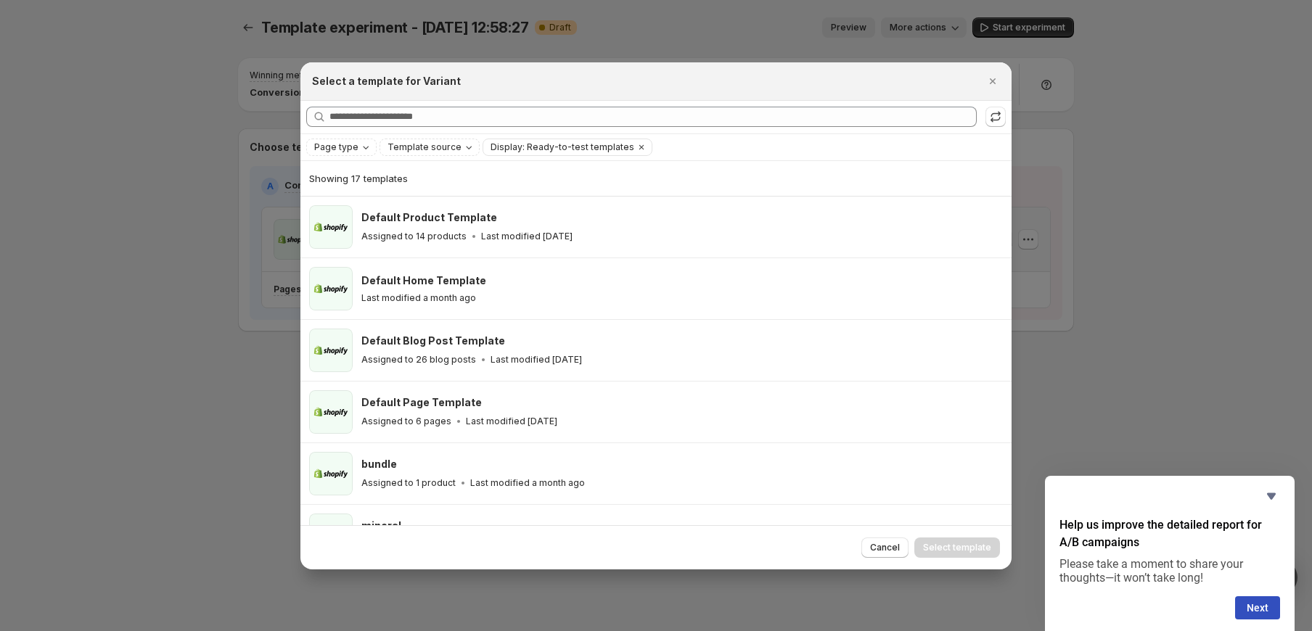 The height and width of the screenshot is (631, 1312). I want to click on span: Template source, so click(424, 147).